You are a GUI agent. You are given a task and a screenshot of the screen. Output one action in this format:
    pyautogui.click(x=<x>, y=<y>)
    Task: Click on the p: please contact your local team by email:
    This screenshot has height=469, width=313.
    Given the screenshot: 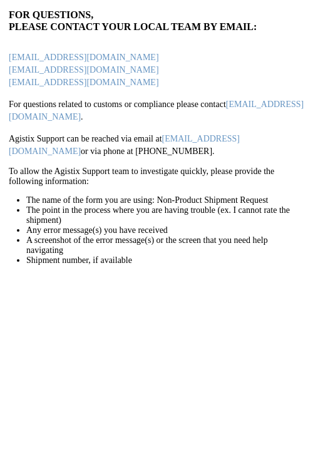 What is the action you would take?
    pyautogui.click(x=156, y=26)
    